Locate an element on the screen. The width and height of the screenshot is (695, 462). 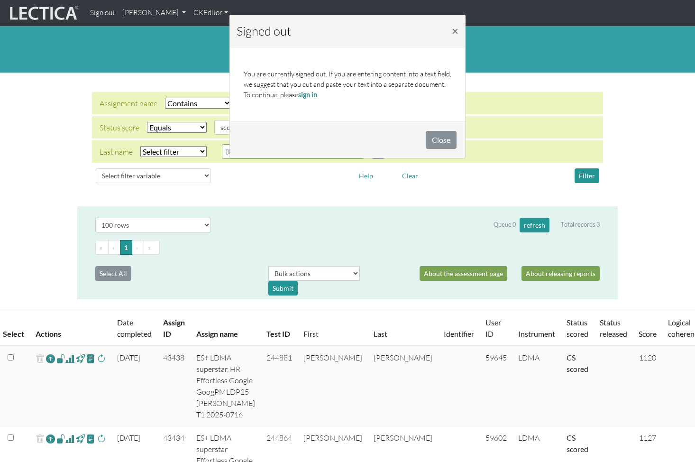
a: sign in is located at coordinates (308, 94).